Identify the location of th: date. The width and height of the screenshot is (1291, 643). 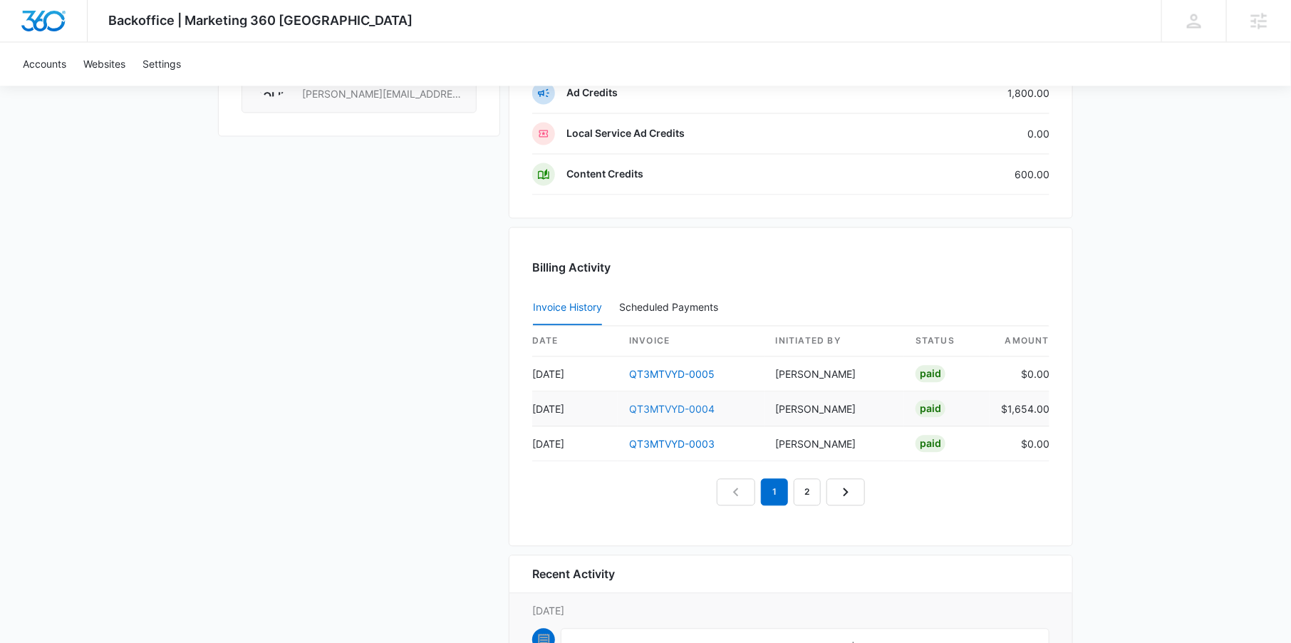
(575, 341).